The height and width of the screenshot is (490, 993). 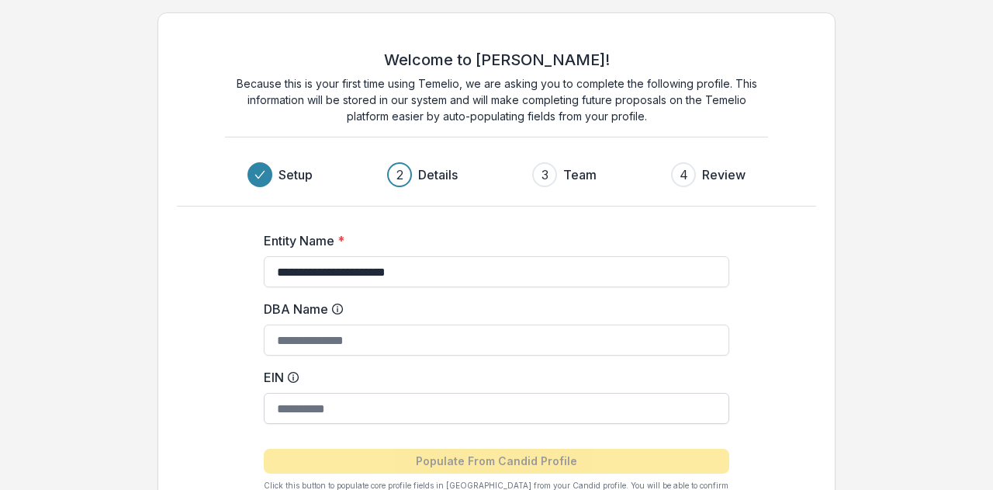 What do you see at coordinates (545, 175) in the screenshot?
I see `div: 3` at bounding box center [545, 175].